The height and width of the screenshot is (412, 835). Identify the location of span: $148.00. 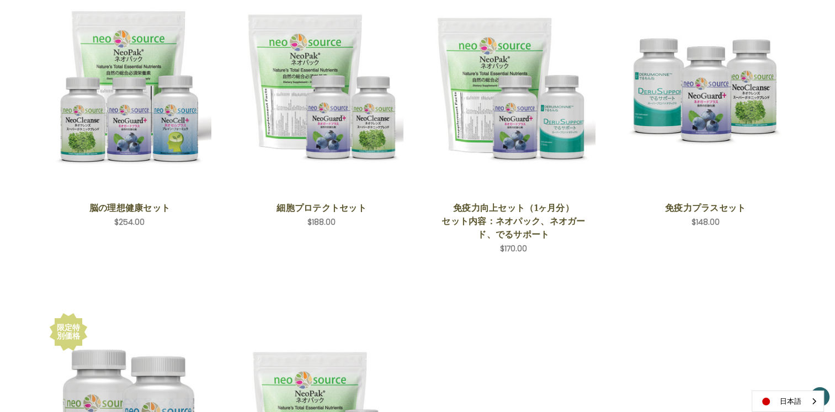
(705, 222).